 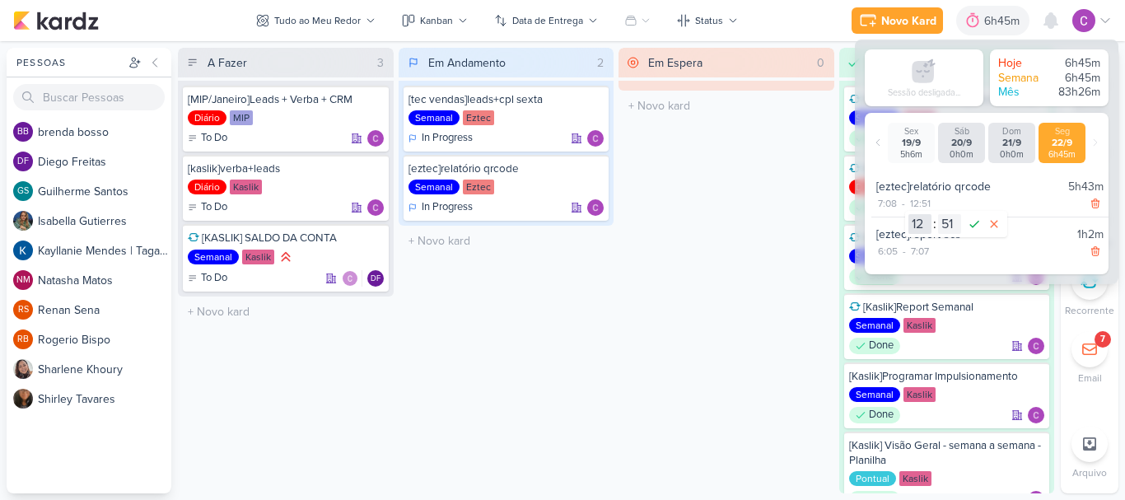 What do you see at coordinates (947, 453) in the screenshot?
I see `div: [Kaslik] Visão Geral - semana a semana - Planilha` at bounding box center [947, 453].